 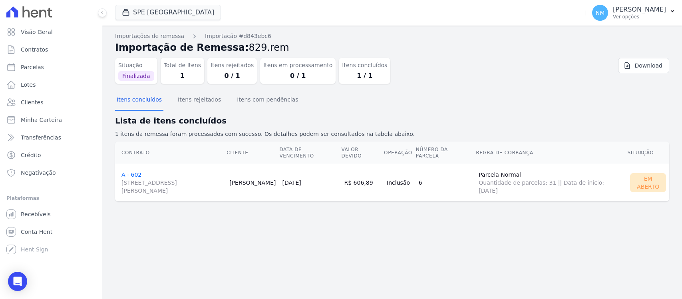 I want to click on span: Recebíveis, so click(x=36, y=214).